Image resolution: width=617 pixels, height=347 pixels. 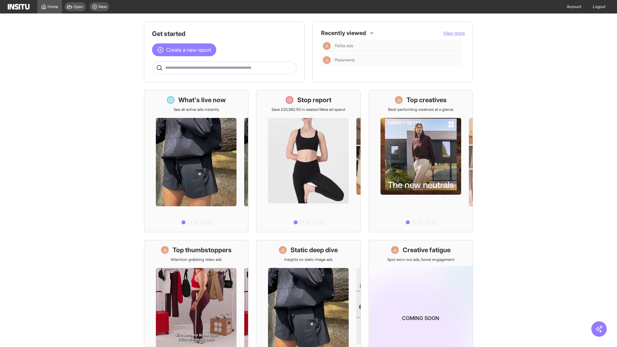 What do you see at coordinates (53, 7) in the screenshot?
I see `span: Home` at bounding box center [53, 7].